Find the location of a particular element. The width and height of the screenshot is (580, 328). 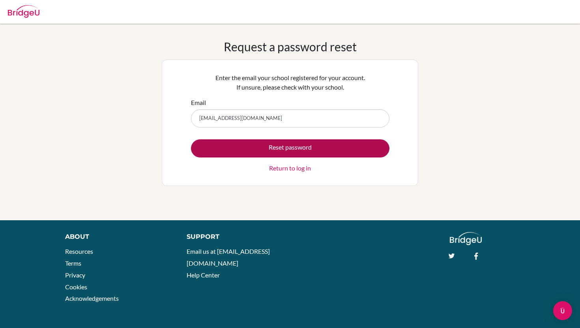

button: Reset password is located at coordinates (290, 148).